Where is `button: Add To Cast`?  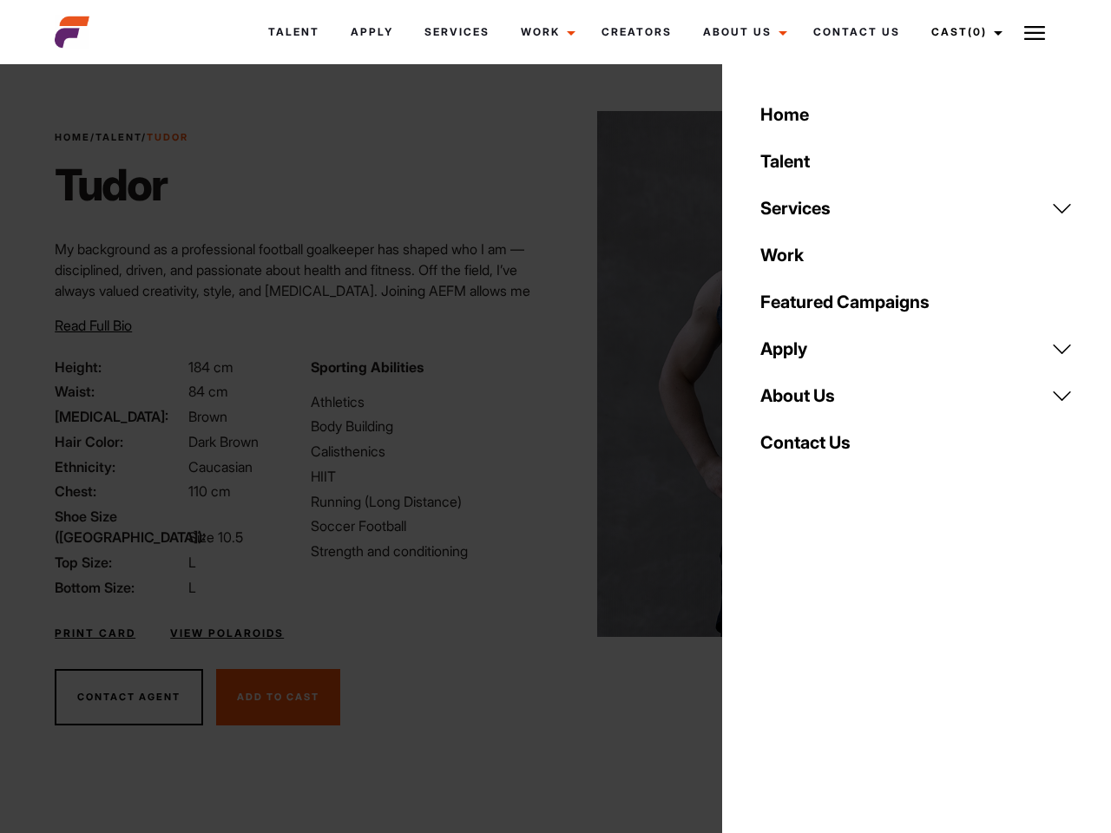
button: Add To Cast is located at coordinates (278, 698).